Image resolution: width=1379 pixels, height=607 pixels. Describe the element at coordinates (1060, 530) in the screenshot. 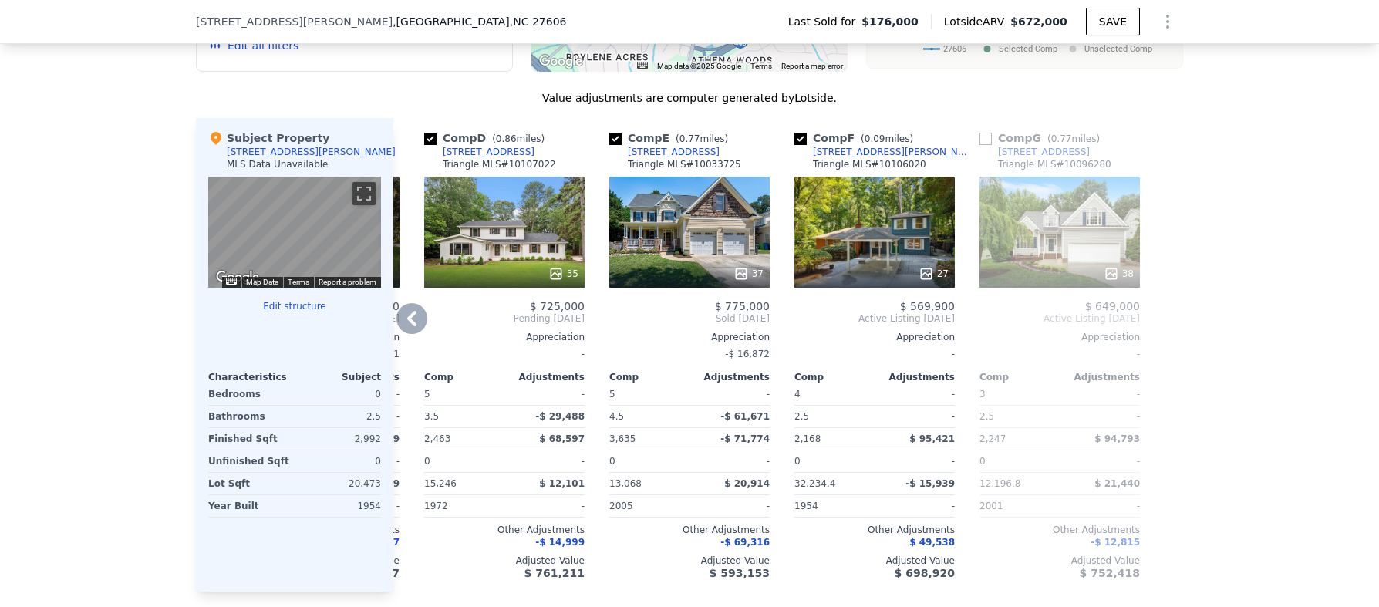

I see `div: Other Adjustments` at that location.